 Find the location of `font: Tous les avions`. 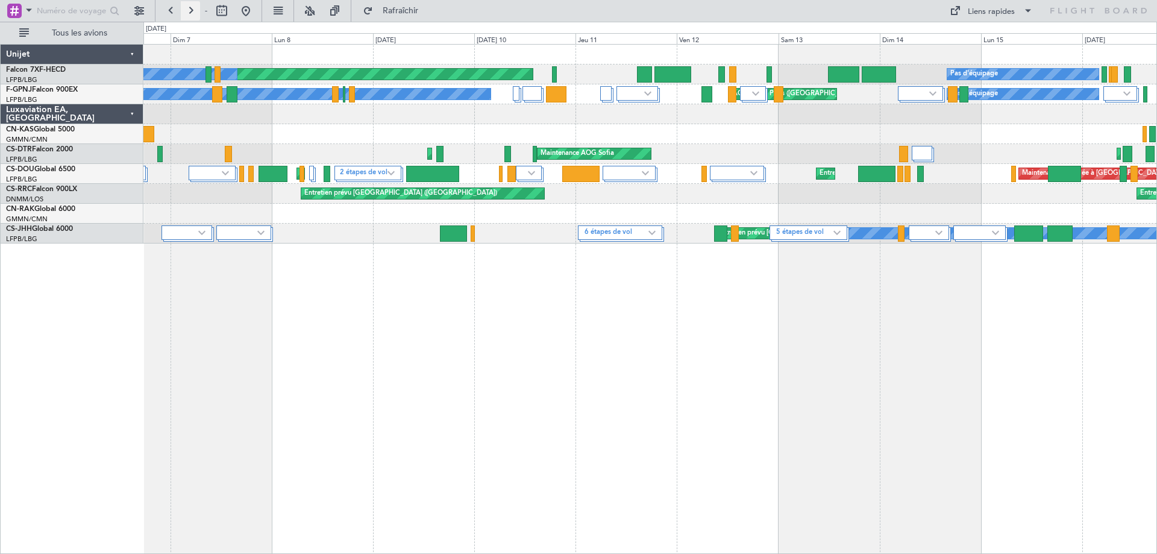

font: Tous les avions is located at coordinates (80, 33).